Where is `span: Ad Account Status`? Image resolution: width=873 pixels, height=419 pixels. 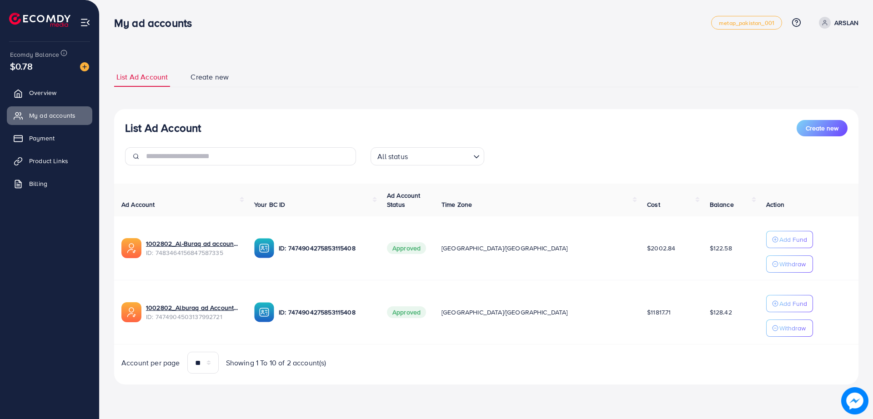
span: Ad Account Status is located at coordinates (404, 200).